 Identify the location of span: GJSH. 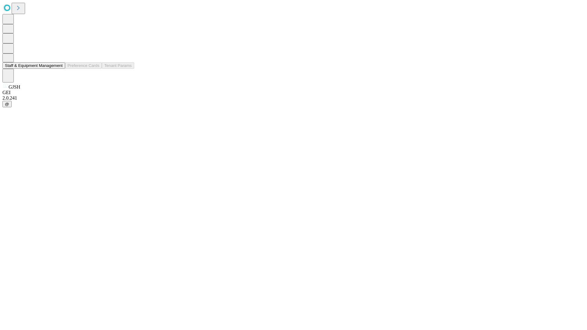
(14, 87).